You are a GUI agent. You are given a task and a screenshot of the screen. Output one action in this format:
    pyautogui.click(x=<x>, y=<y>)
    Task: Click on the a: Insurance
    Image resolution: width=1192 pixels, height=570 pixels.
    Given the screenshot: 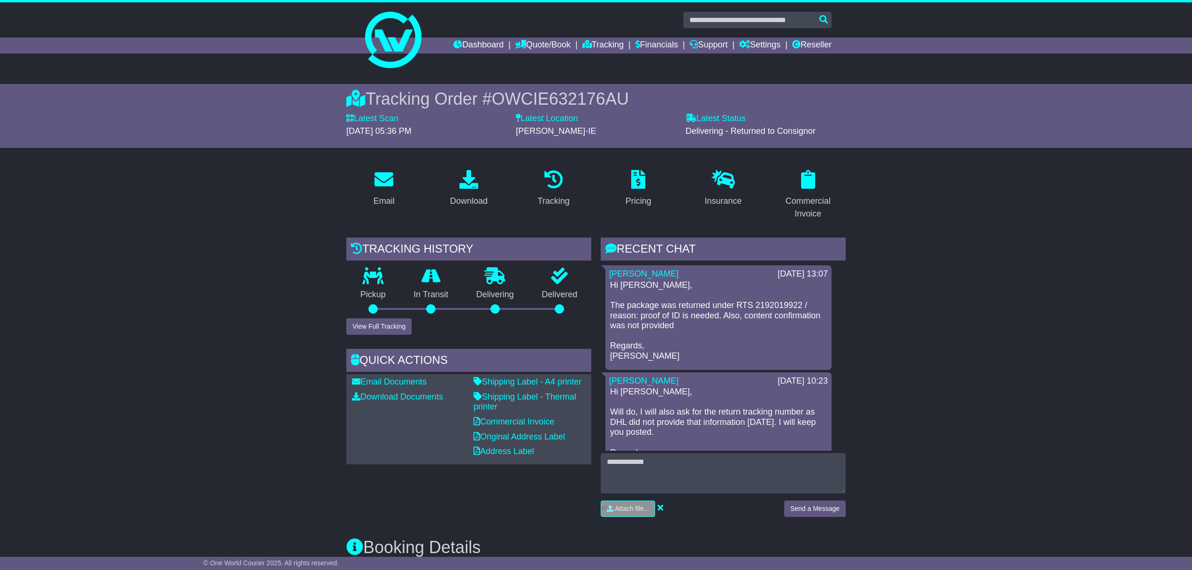 What is the action you would take?
    pyautogui.click(x=723, y=189)
    